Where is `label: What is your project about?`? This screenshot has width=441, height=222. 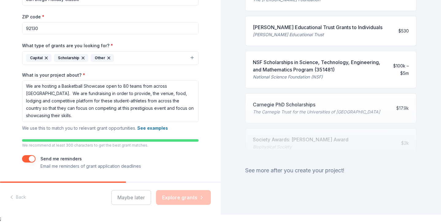
label: What is your project about? is located at coordinates (54, 75).